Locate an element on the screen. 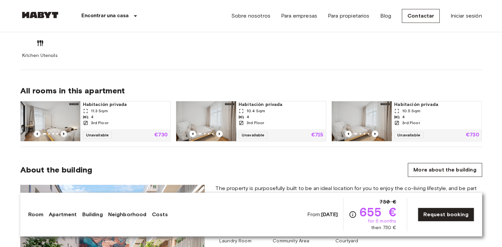 This screenshot has width=502, height=247. a: Request booking is located at coordinates (445, 215).